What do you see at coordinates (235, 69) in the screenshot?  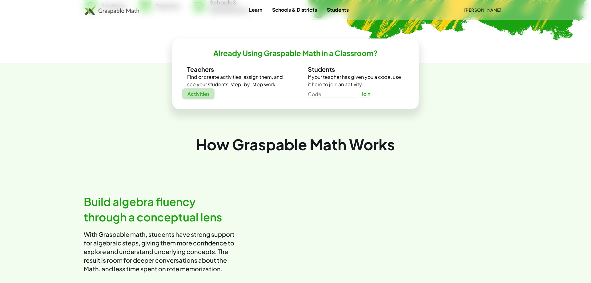 I see `h3: Teachers` at bounding box center [235, 69].